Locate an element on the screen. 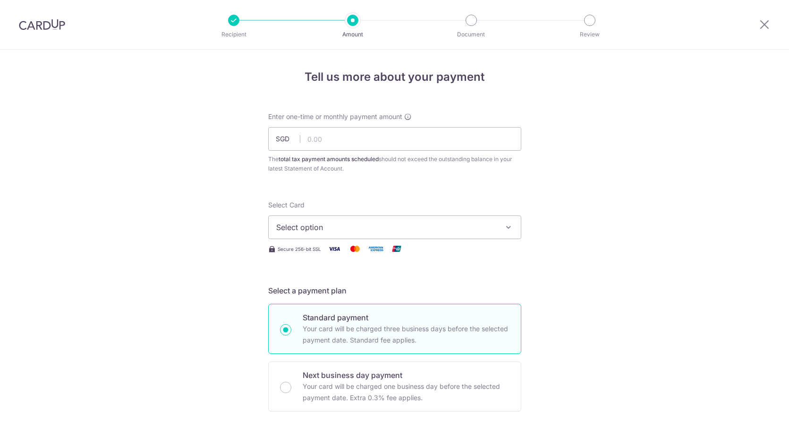 The height and width of the screenshot is (438, 789). span: translation missing: en.payables.payment_networks.credit_card.summary.labels.select_card is located at coordinates (286, 204).